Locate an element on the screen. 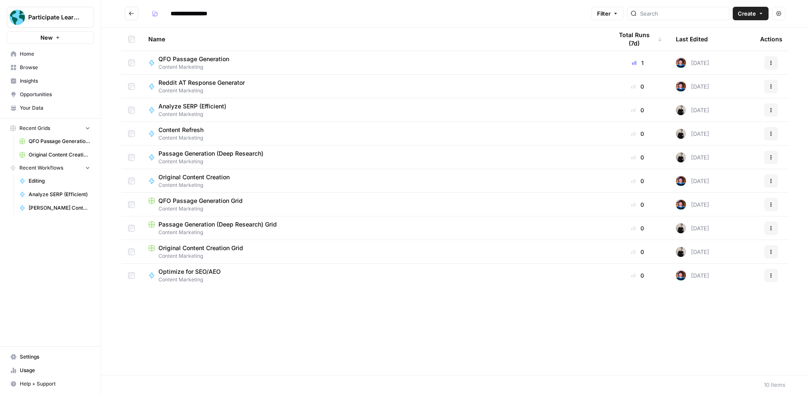  a: Passage Generation (Deep Research) GridContent Marketing is located at coordinates (374, 228).